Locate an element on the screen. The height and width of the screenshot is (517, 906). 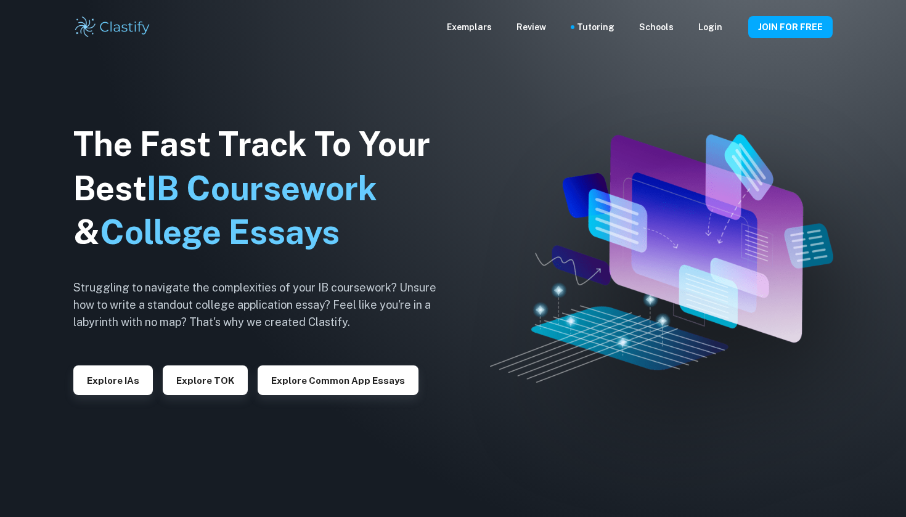
button: Explore TOK is located at coordinates (205, 380).